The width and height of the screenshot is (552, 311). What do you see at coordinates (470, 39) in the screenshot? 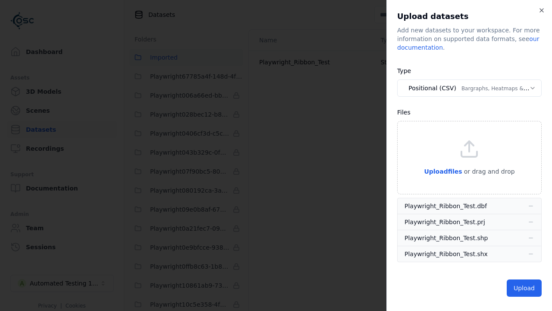
I see `div: Add new datasets to your workspace. For more information on supported data formats, see .` at bounding box center [470, 39].